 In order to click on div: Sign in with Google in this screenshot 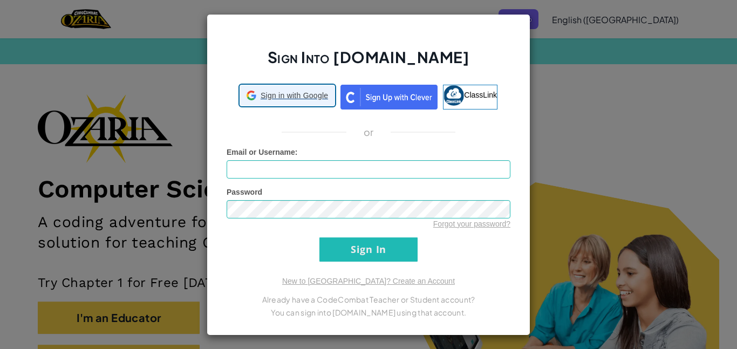, I will do `click(287, 95)`.